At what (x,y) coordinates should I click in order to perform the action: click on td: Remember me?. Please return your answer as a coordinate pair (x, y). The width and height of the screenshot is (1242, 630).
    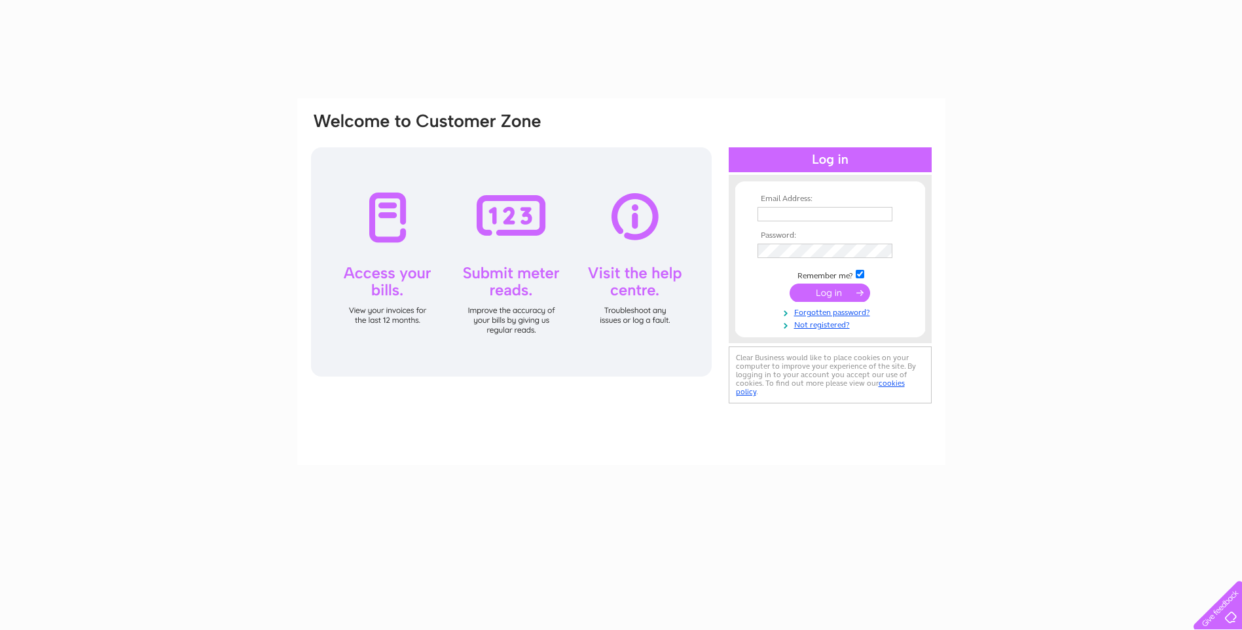
    Looking at the image, I should click on (830, 274).